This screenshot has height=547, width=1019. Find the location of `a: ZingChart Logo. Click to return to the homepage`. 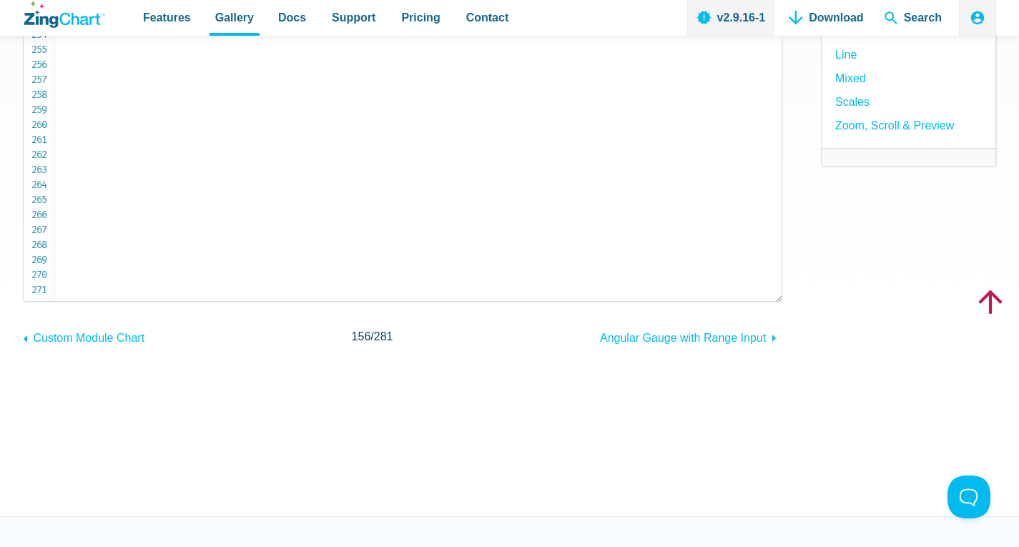

a: ZingChart Logo. Click to return to the homepage is located at coordinates (64, 14).